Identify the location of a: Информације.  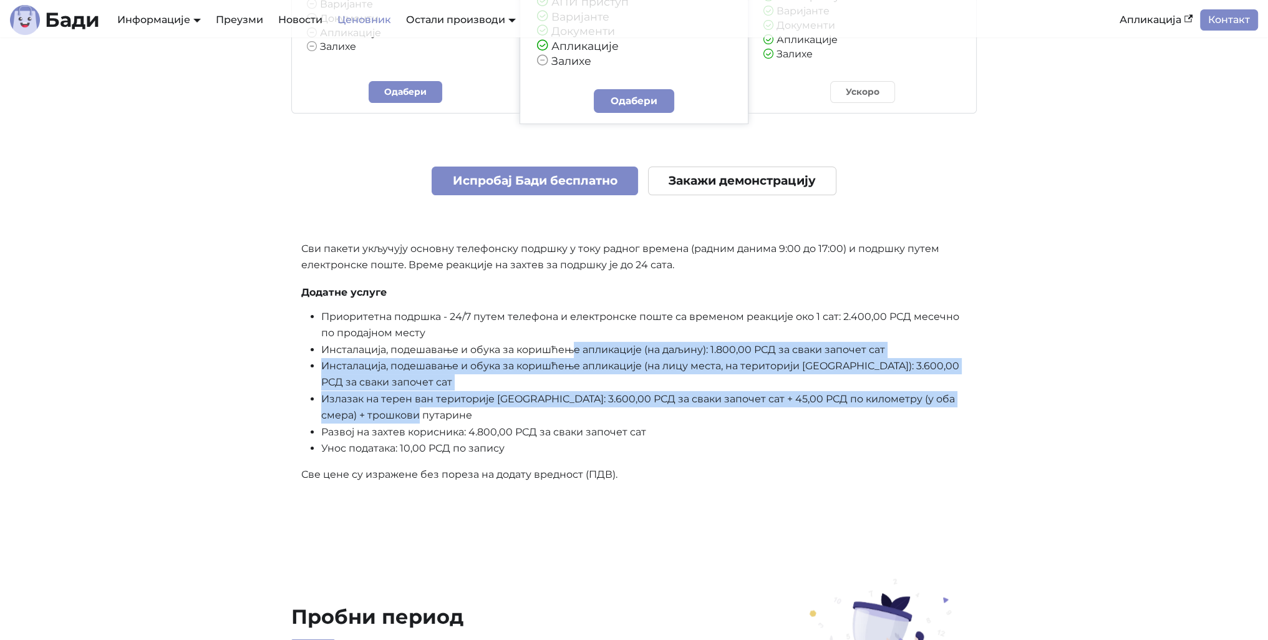
(159, 19).